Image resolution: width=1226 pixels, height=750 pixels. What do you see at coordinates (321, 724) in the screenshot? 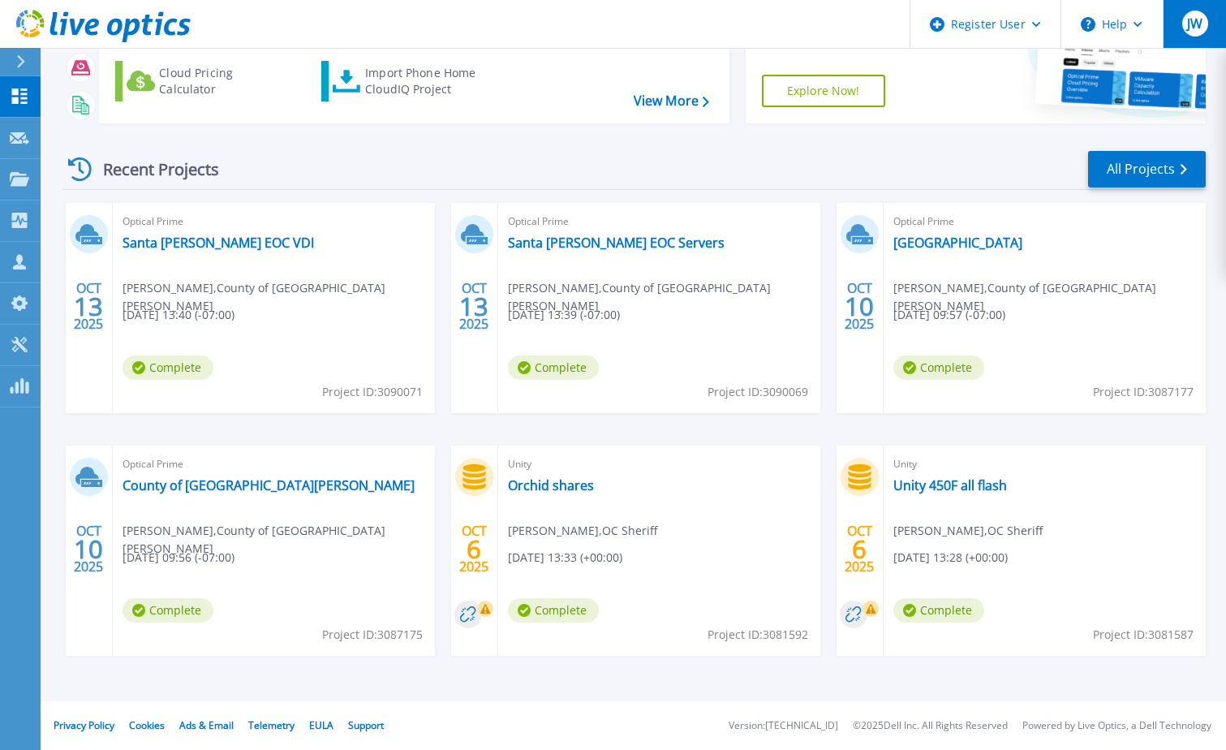
I see `a: EULA` at bounding box center [321, 724].